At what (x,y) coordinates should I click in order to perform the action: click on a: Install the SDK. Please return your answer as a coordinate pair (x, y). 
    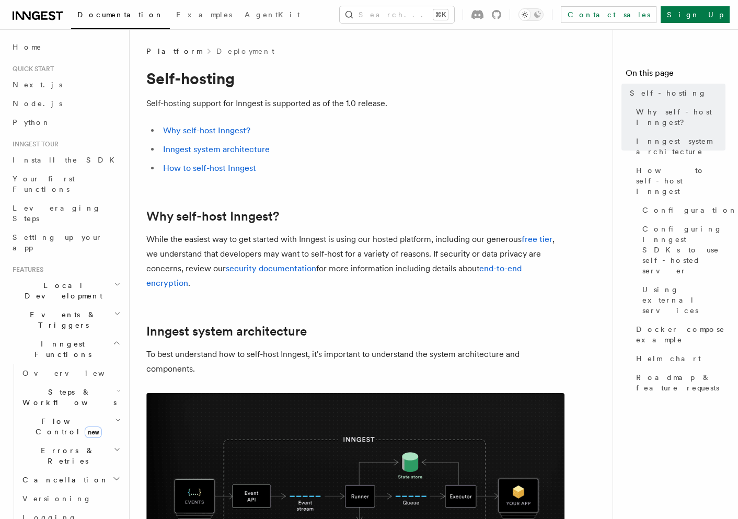
    Looking at the image, I should click on (65, 160).